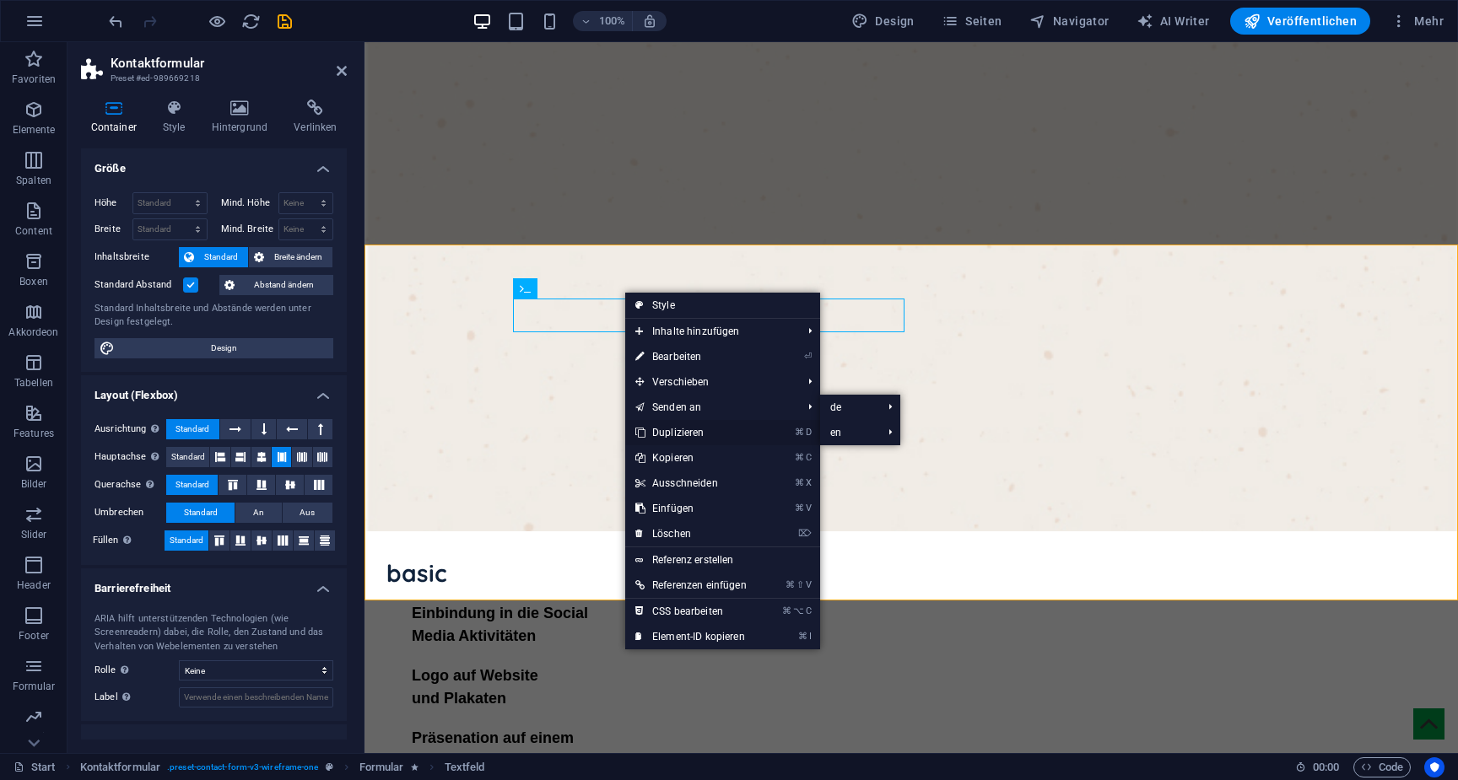 The image size is (1458, 780). I want to click on a: Referenz erstellen, so click(722, 560).